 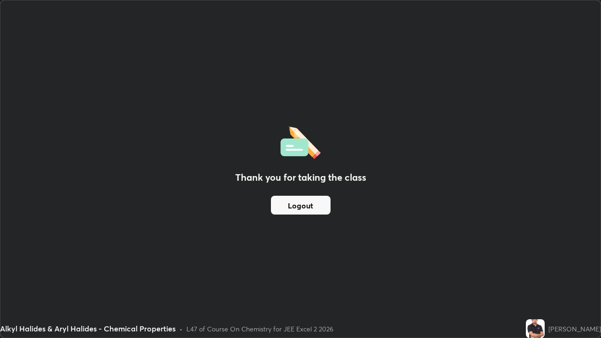 What do you see at coordinates (300, 205) in the screenshot?
I see `button: Logout` at bounding box center [300, 205].